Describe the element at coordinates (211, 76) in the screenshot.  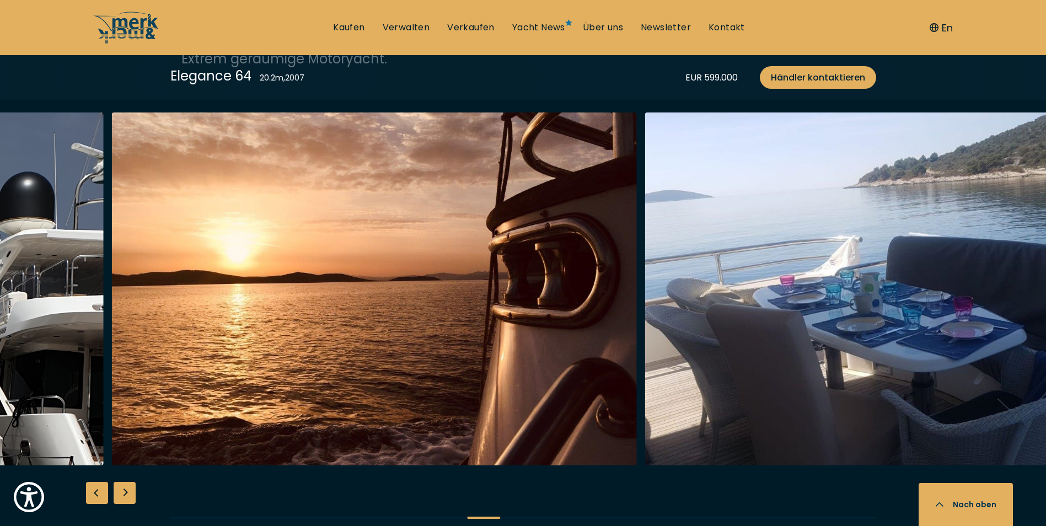
I see `div: Elegance 64` at that location.